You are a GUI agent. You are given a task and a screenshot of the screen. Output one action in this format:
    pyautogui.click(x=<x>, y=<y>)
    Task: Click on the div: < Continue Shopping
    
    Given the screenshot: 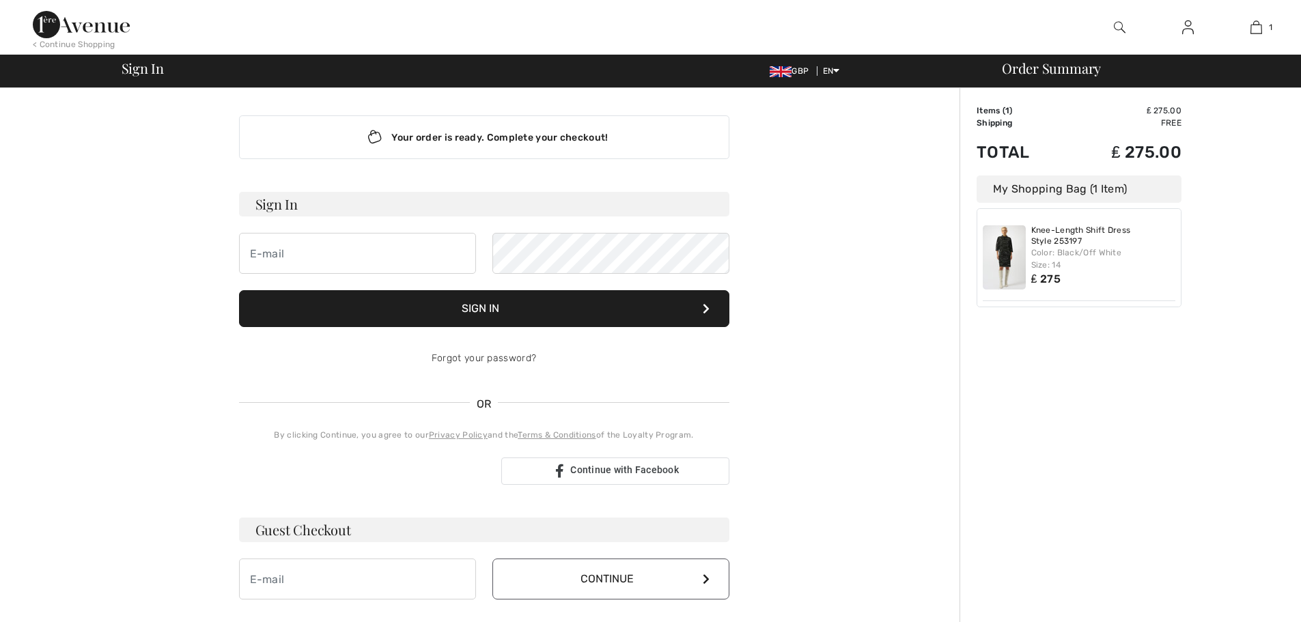 What is the action you would take?
    pyautogui.click(x=74, y=44)
    